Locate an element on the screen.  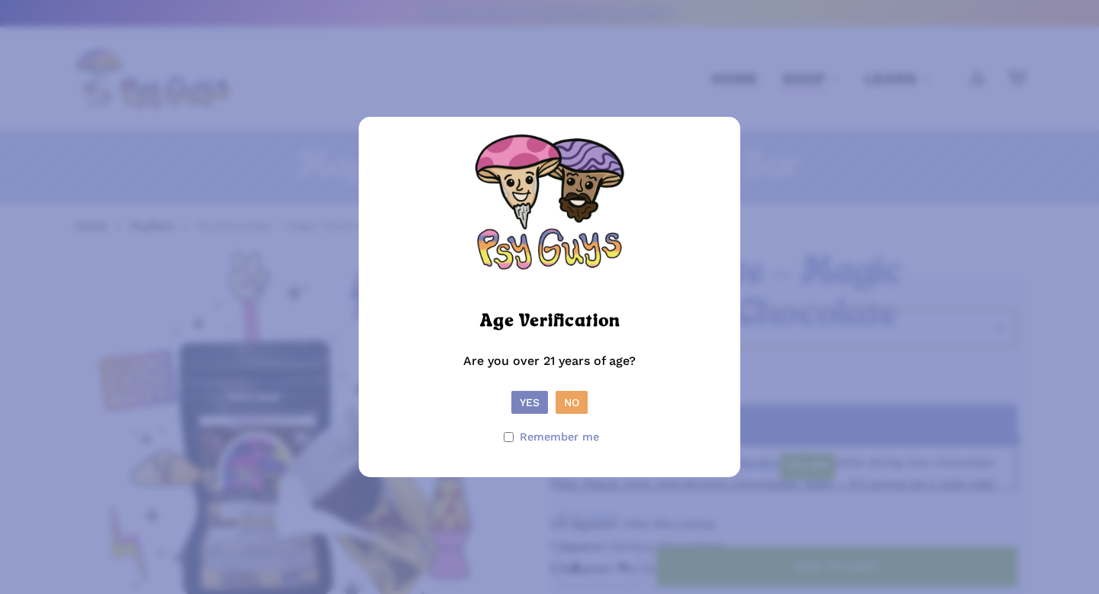
button: Yes is located at coordinates (530, 402).